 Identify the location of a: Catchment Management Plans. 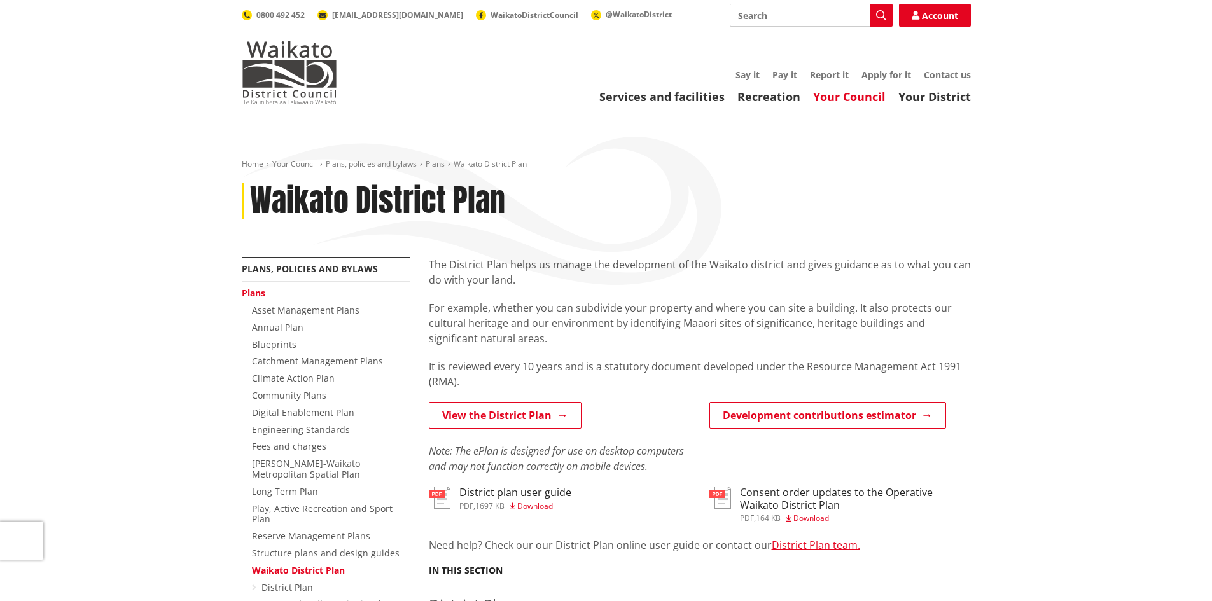
(317, 361).